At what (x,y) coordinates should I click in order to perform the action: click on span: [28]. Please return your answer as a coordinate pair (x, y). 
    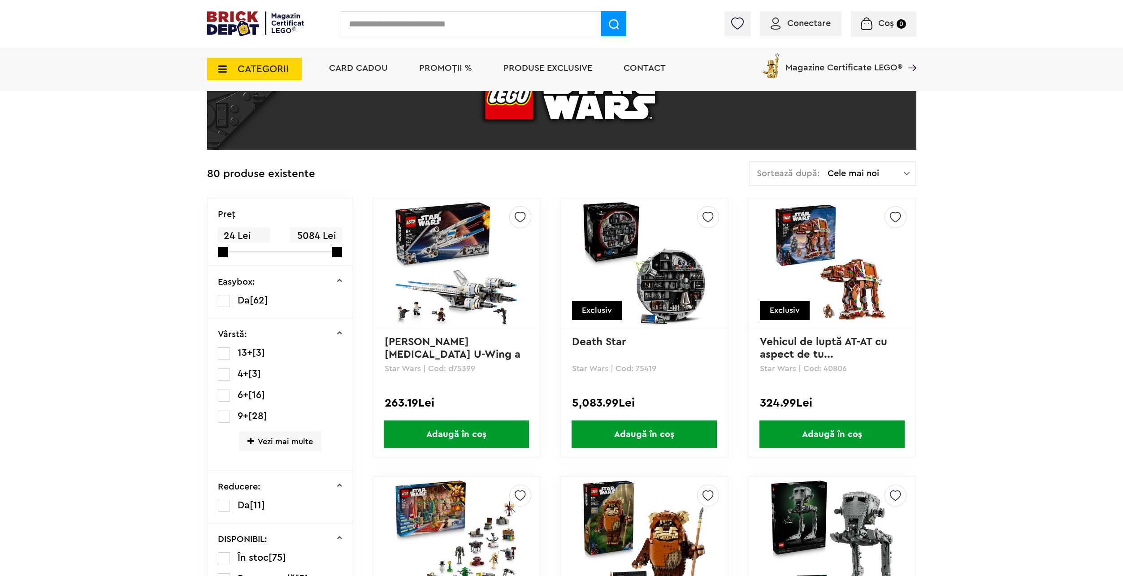
    Looking at the image, I should click on (258, 416).